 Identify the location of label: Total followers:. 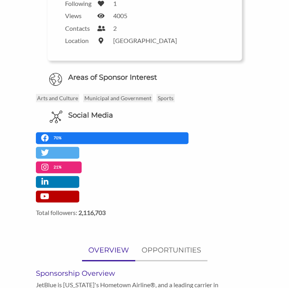
(144, 212).